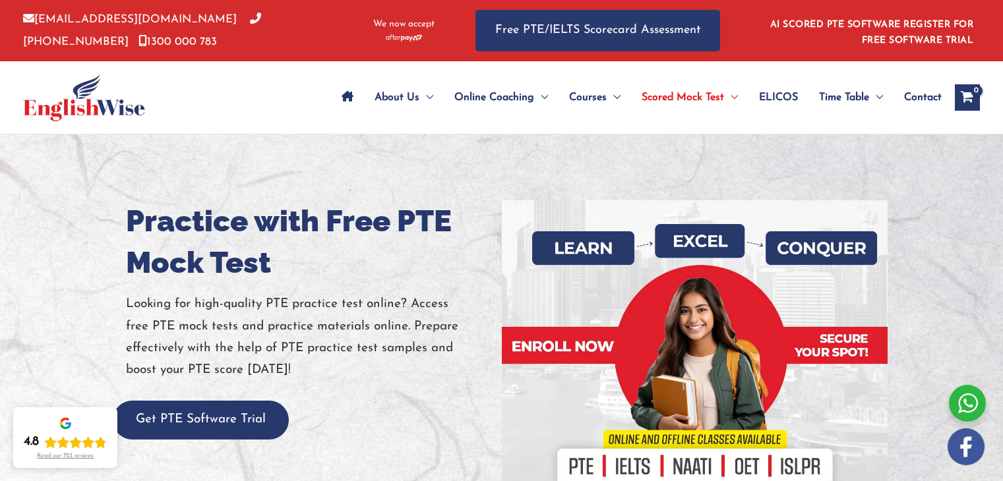 This screenshot has width=1003, height=481. What do you see at coordinates (851, 98) in the screenshot?
I see `a: Time TableMenu Toggle` at bounding box center [851, 98].